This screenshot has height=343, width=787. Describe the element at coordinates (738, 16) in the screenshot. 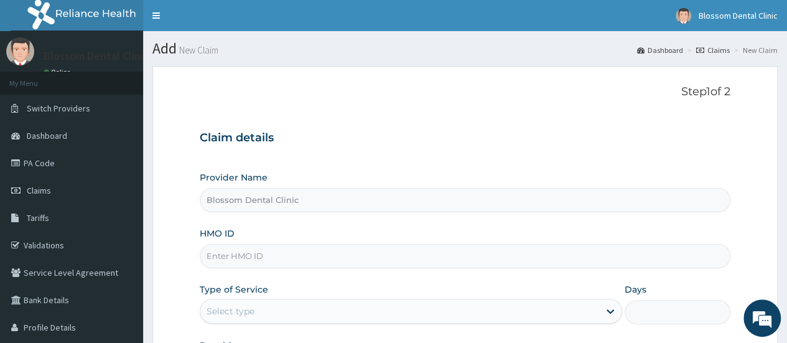

I see `span: Blossom Dental Clinic` at that location.